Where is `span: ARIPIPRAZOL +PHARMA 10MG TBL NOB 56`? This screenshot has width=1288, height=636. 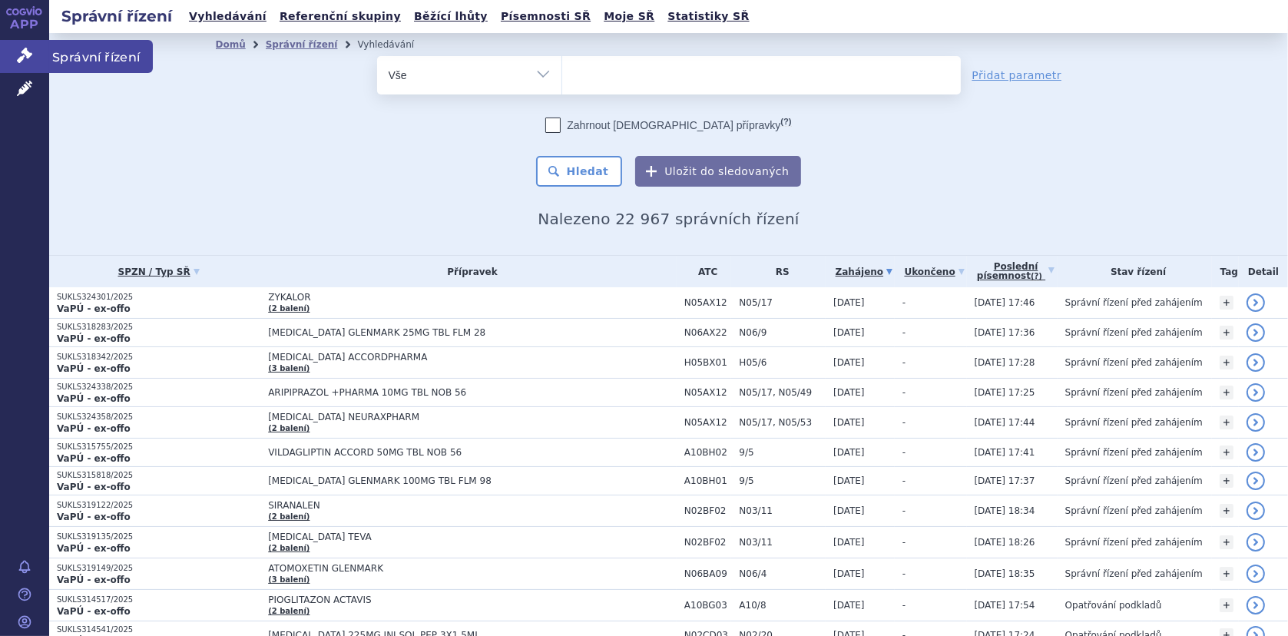 span: ARIPIPRAZOL +PHARMA 10MG TBL NOB 56 is located at coordinates (460, 393).